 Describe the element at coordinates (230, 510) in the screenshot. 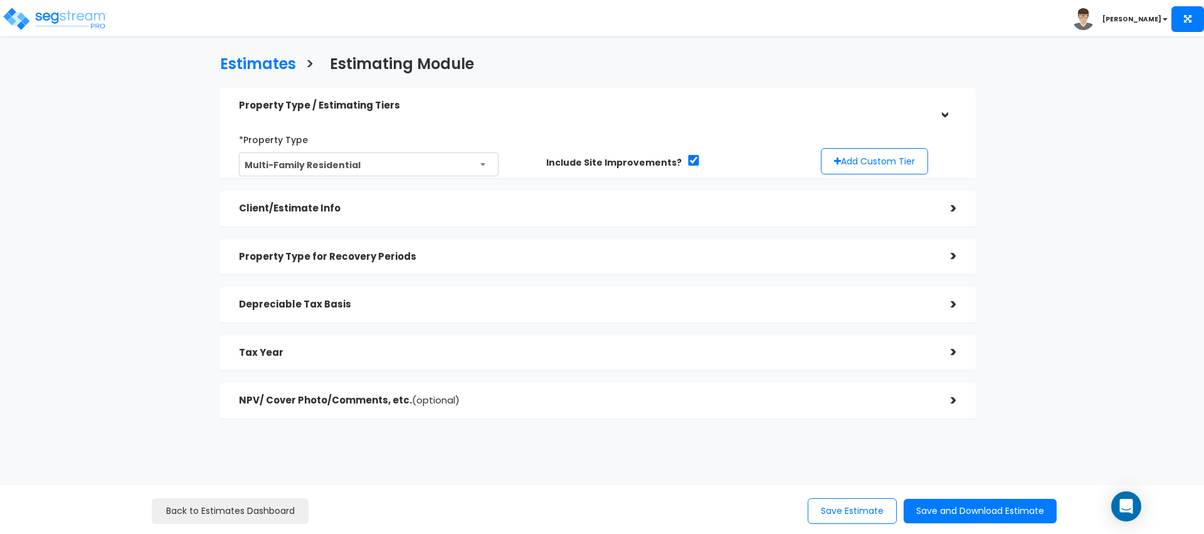

I see `a: Back to Estimates Dashboard` at that location.